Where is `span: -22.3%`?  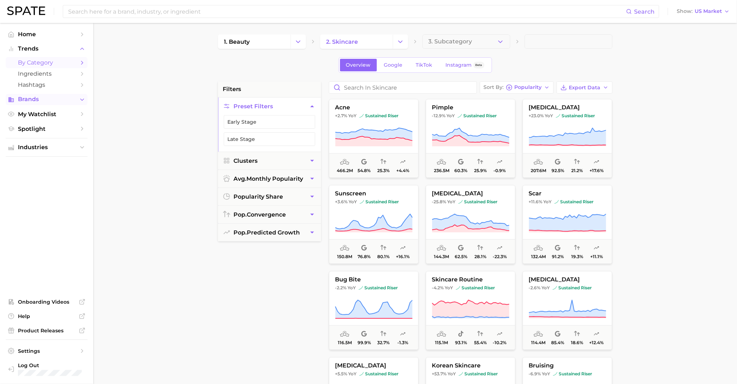 span: -22.3% is located at coordinates (499, 257).